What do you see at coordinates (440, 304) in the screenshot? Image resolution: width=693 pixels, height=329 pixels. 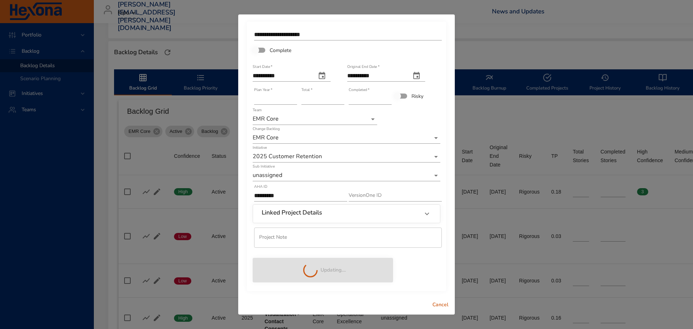 I see `span: Cancel` at bounding box center [440, 304].